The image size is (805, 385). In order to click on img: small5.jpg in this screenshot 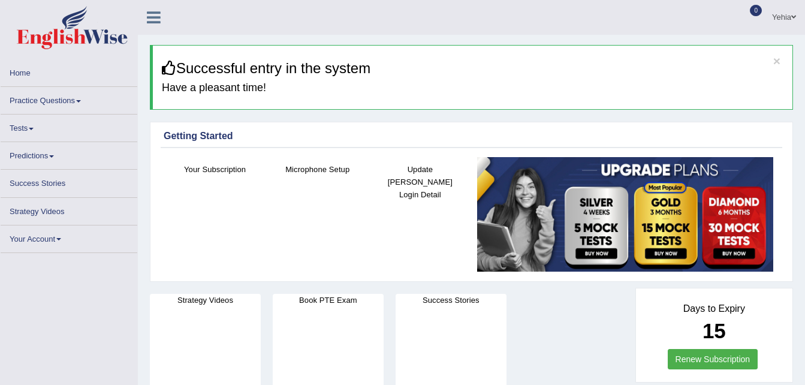, I will do `click(625, 214)`.